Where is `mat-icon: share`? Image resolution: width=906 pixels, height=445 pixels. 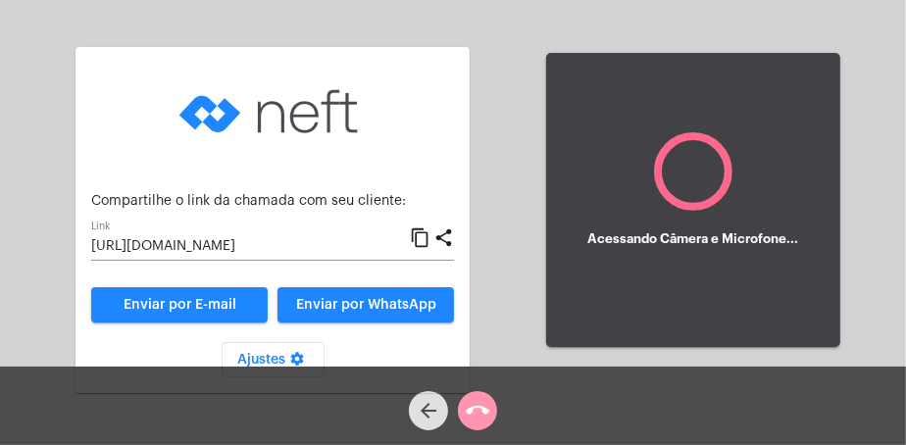 mat-icon: share is located at coordinates (443, 238).